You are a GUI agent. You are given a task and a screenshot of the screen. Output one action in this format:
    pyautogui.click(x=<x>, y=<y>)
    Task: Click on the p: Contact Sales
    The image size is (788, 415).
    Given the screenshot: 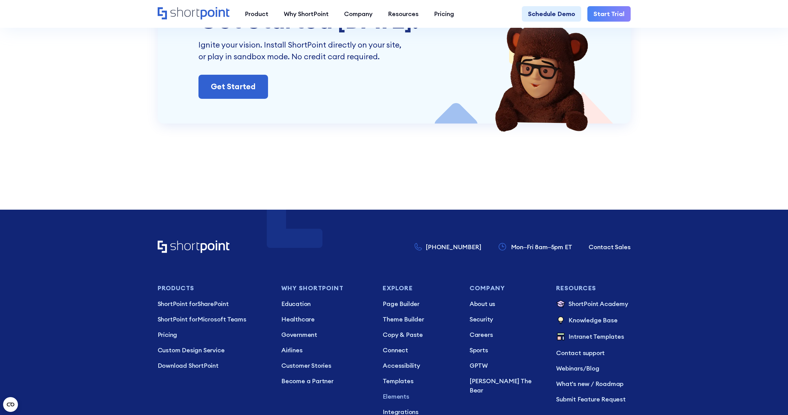 What is the action you would take?
    pyautogui.click(x=609, y=247)
    